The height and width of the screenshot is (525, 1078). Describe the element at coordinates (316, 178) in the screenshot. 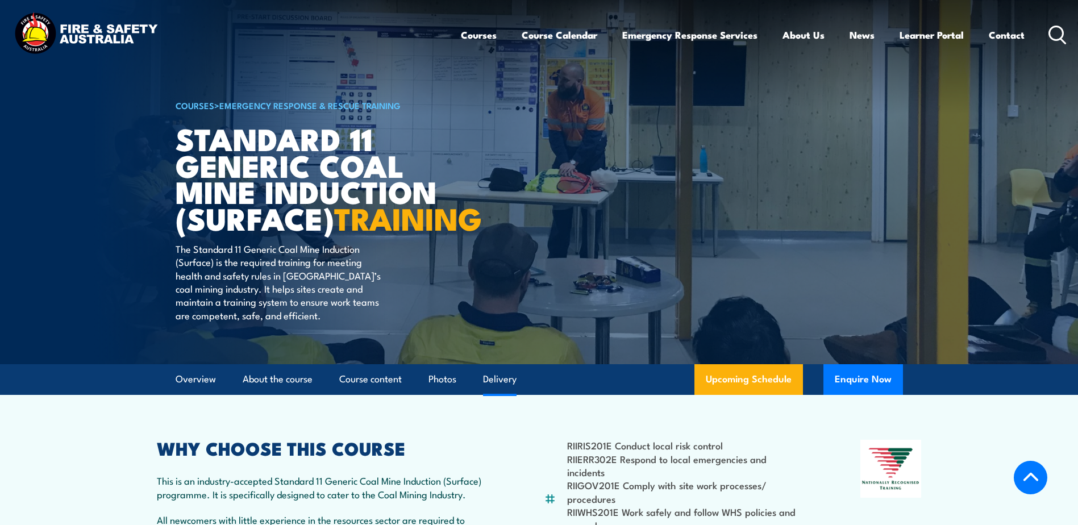

I see `h1: Standard 11 Generic Coal Mine Induction (Surface)` at that location.